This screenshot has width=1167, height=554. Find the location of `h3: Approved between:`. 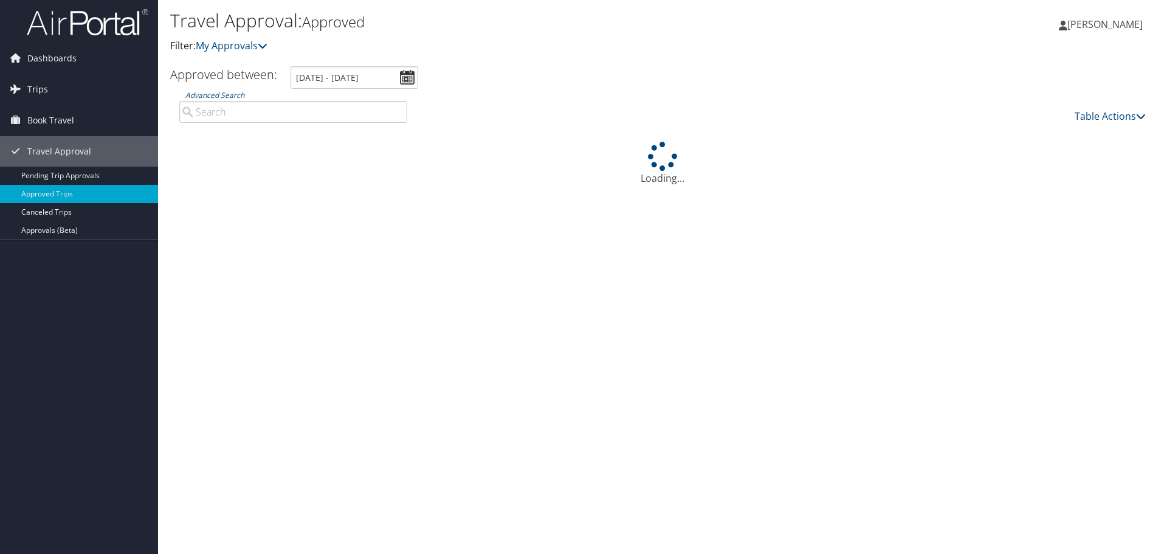

h3: Approved between: is located at coordinates (224, 74).